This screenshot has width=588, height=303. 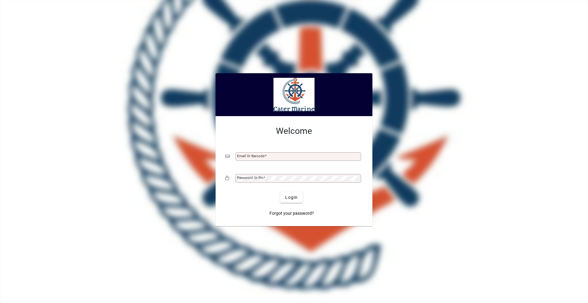 What do you see at coordinates (291, 213) in the screenshot?
I see `a: Forgot your password?` at bounding box center [291, 213].